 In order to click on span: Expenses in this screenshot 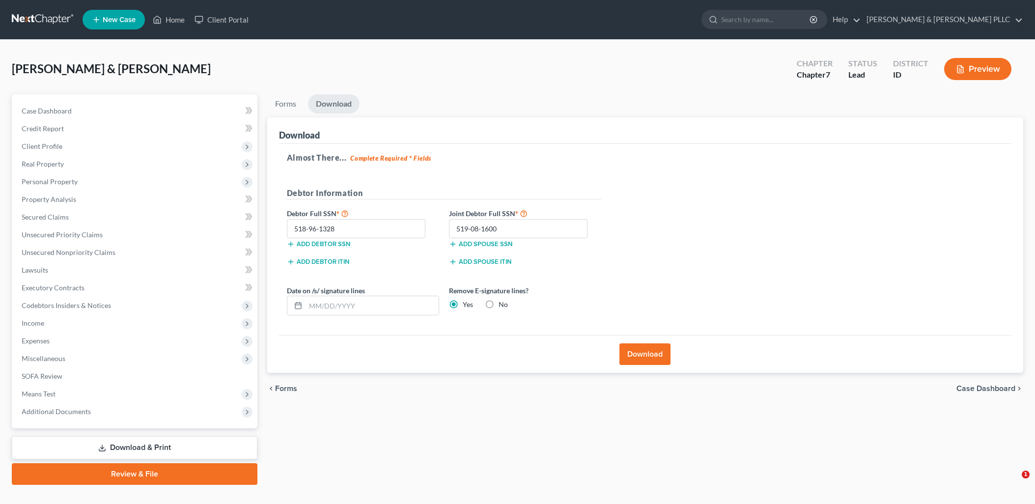, I will do `click(35, 340)`.